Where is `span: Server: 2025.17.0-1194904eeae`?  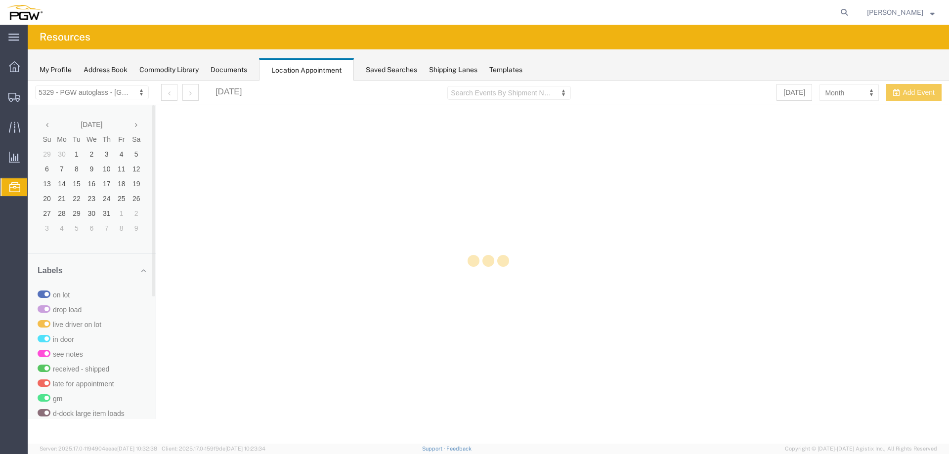
span: Server: 2025.17.0-1194904eeae is located at coordinates (98, 449).